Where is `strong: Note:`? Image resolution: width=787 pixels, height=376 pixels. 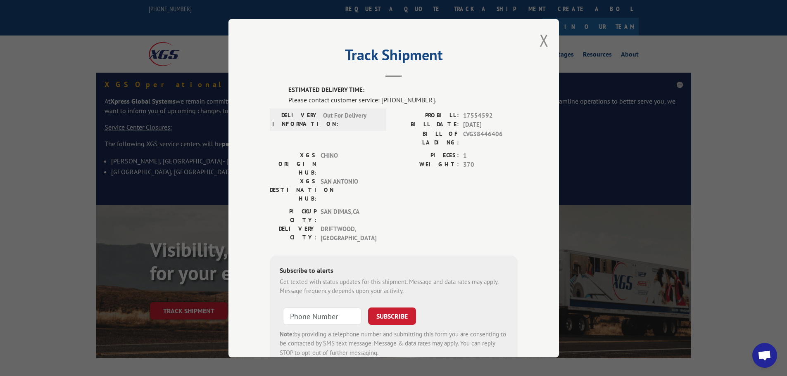 strong: Note: is located at coordinates (287, 334).